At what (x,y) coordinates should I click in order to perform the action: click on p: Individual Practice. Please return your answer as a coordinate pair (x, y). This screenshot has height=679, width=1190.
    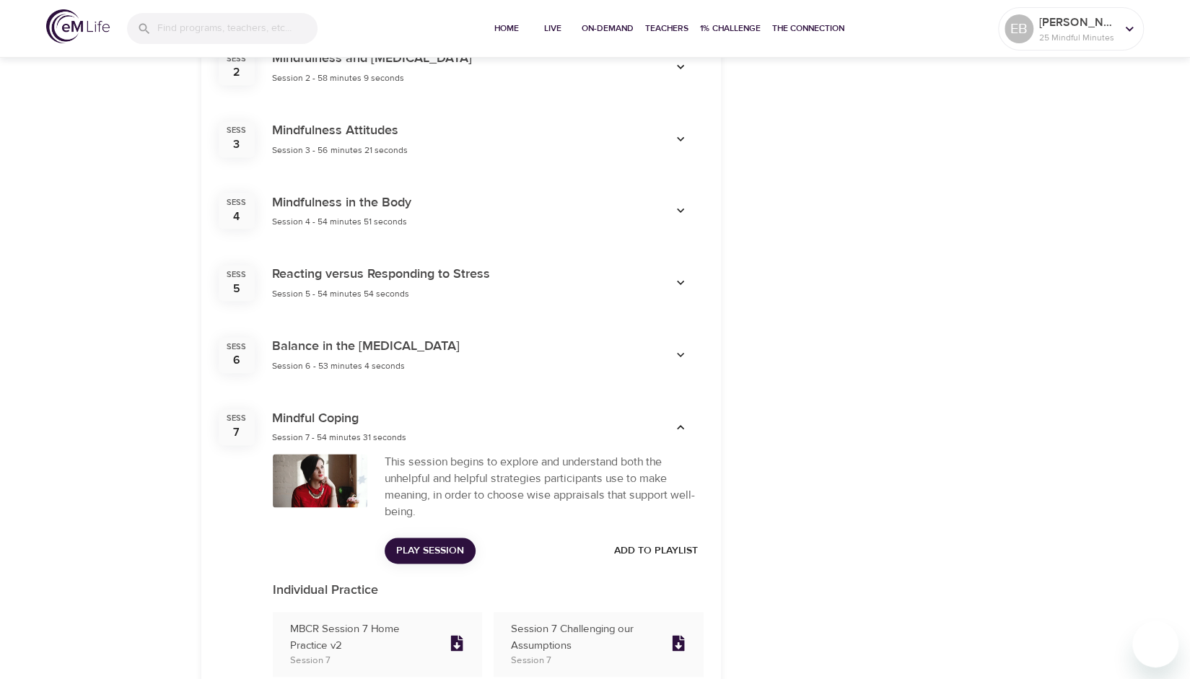
    Looking at the image, I should click on (488, 591).